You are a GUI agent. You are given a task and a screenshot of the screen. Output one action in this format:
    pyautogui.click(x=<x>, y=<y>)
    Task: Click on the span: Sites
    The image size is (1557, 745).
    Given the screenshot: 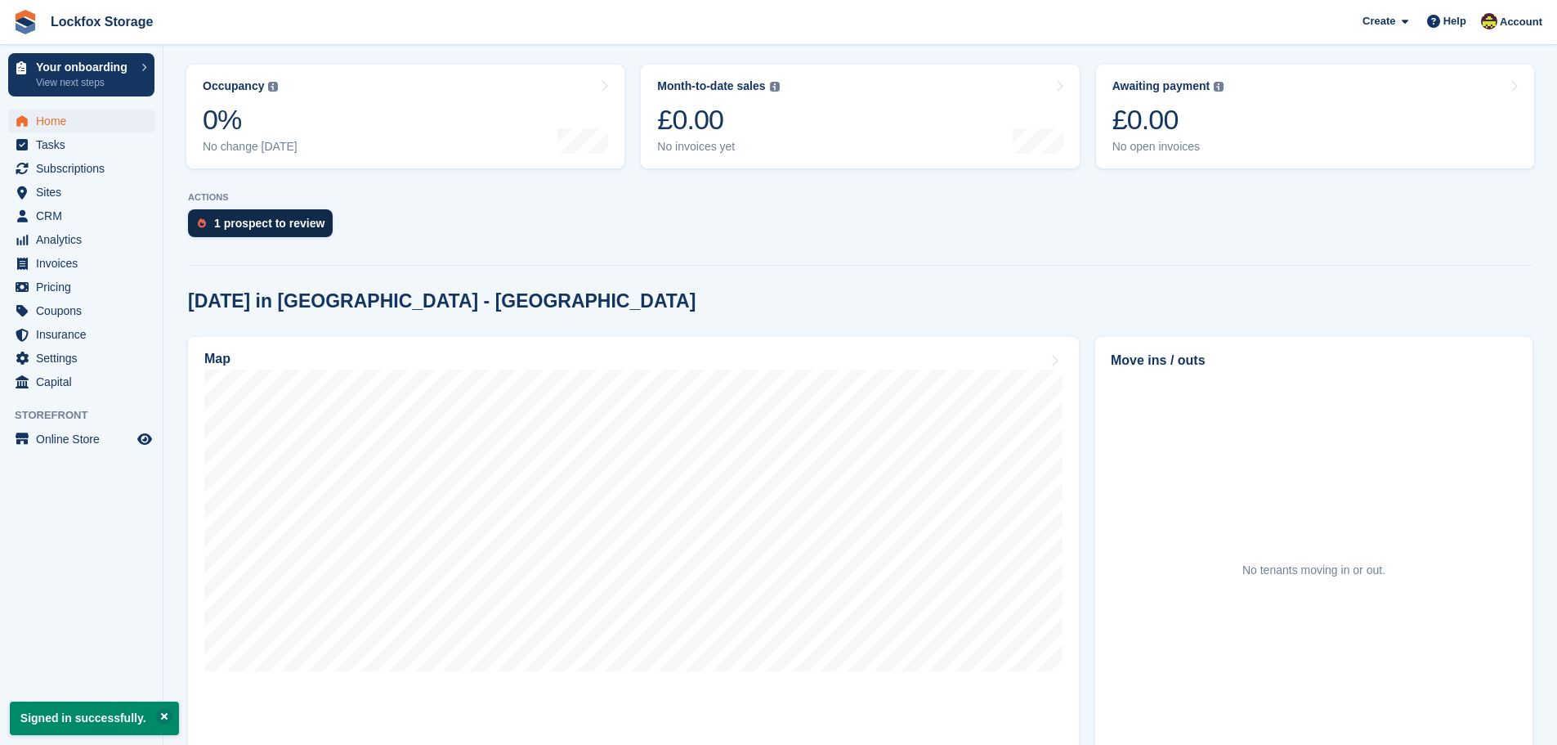 What is the action you would take?
    pyautogui.click(x=85, y=192)
    